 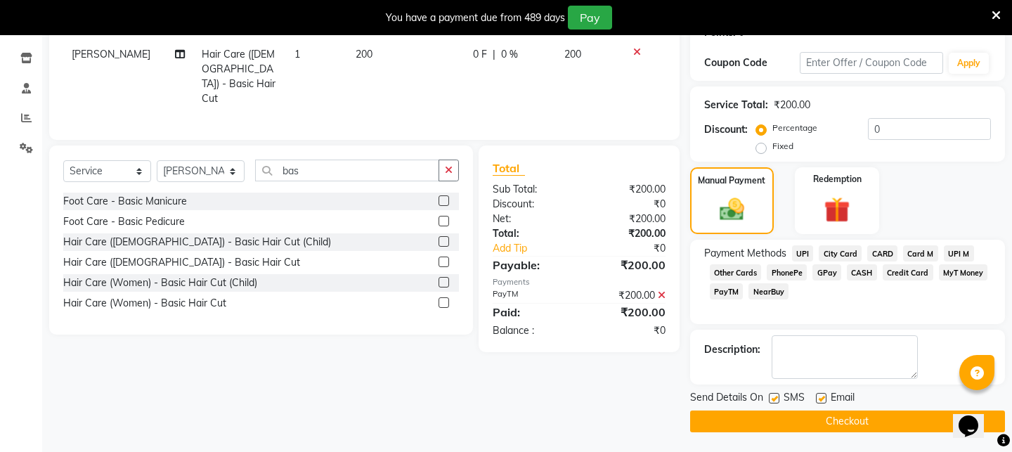 What do you see at coordinates (531, 219) in the screenshot?
I see `div: Net:` at bounding box center [531, 219].